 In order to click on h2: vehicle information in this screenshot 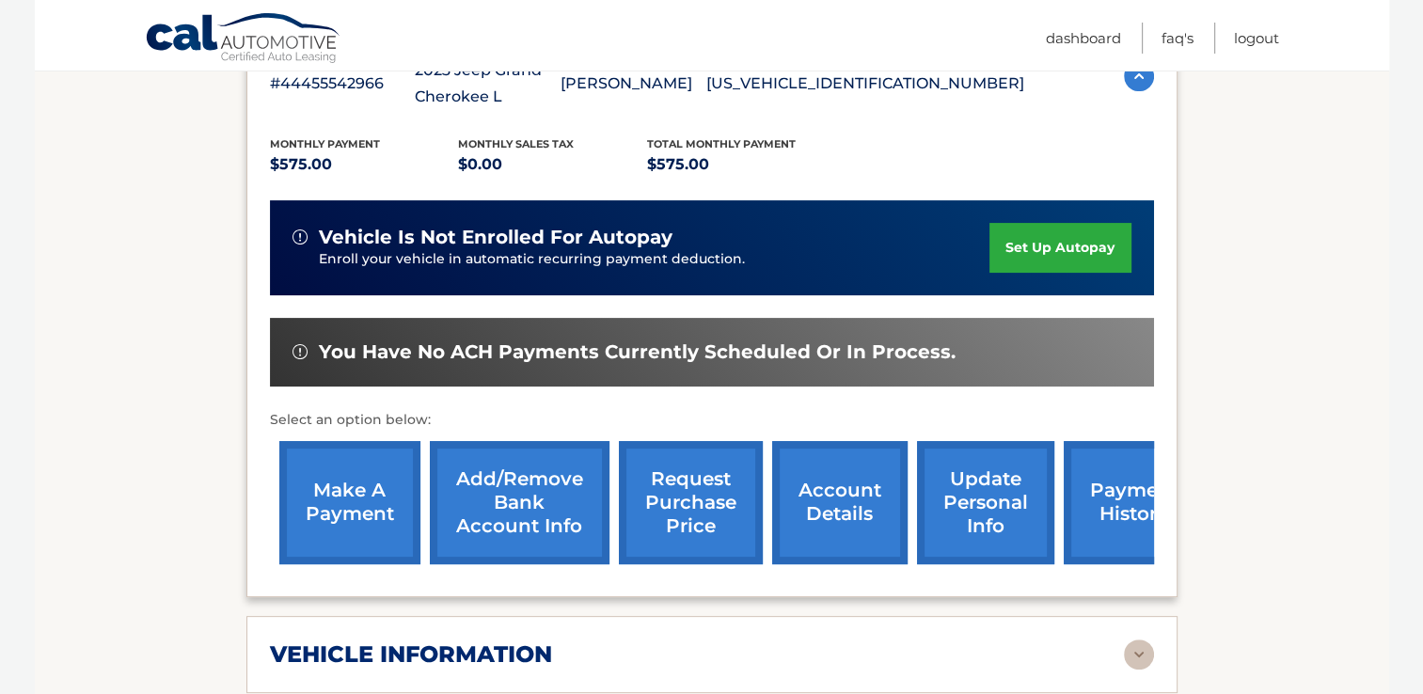, I will do `click(411, 655)`.